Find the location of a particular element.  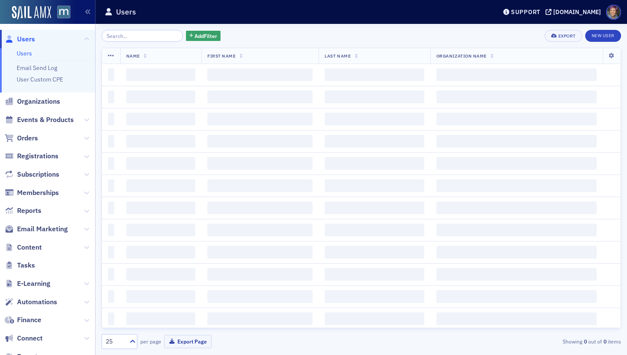

a: New User is located at coordinates (603, 36).